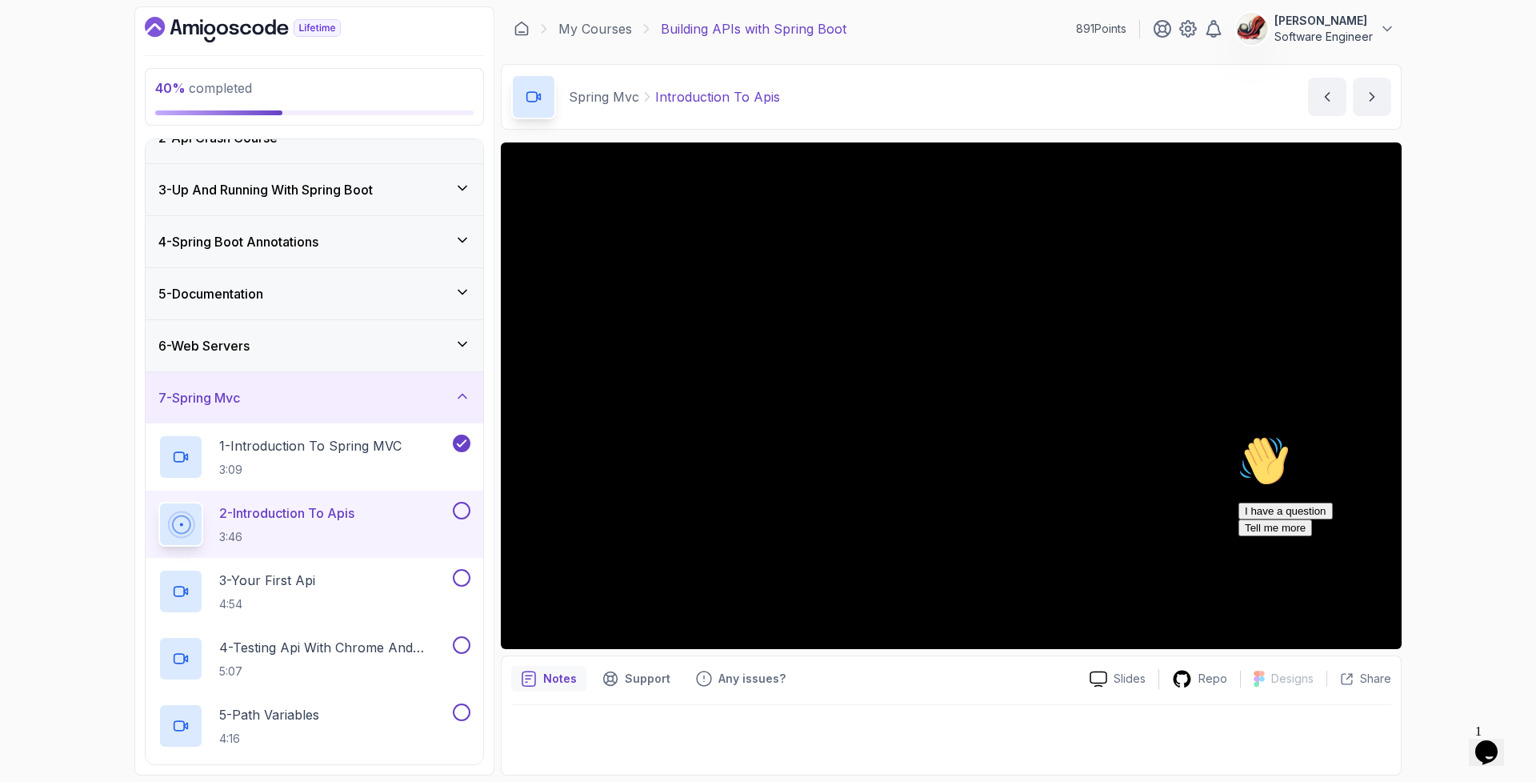 Image resolution: width=1536 pixels, height=782 pixels. I want to click on h3: 4 - Spring Boot Annotations, so click(238, 242).